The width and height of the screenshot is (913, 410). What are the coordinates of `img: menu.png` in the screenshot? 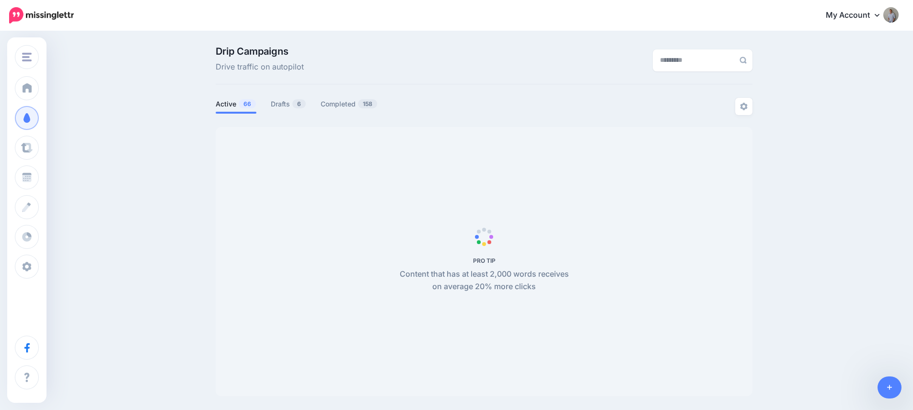 It's located at (27, 57).